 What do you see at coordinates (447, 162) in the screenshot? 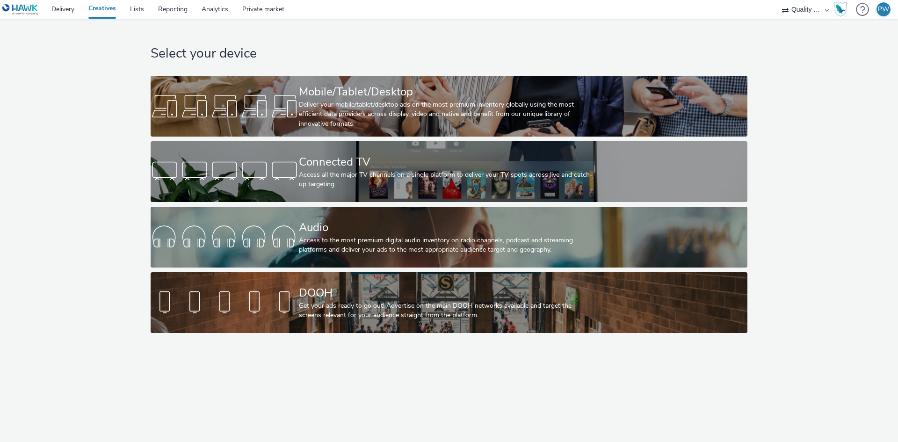
I see `div: Connected TV` at bounding box center [447, 162].